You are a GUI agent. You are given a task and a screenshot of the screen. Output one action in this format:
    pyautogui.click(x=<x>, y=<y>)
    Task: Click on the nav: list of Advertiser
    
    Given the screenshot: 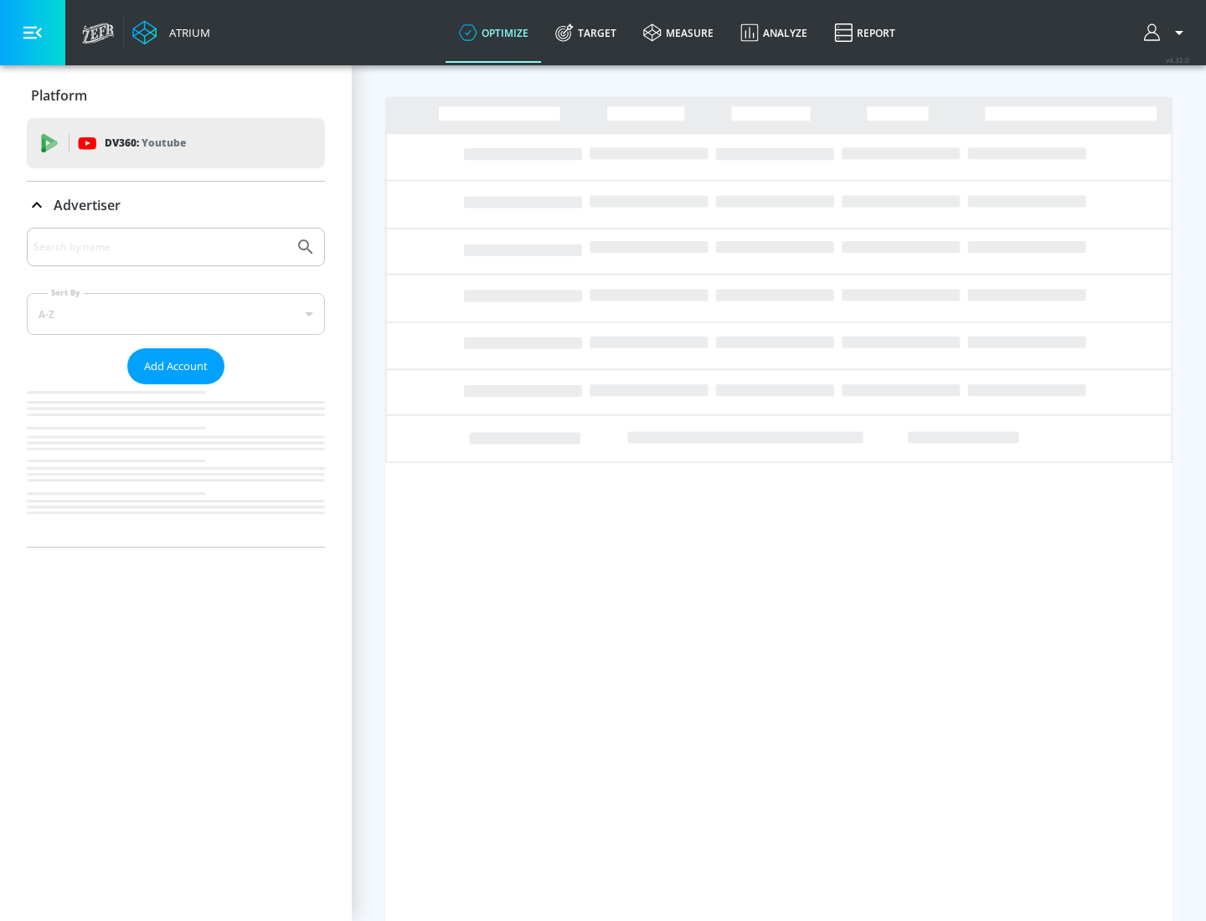 What is the action you would take?
    pyautogui.click(x=176, y=466)
    